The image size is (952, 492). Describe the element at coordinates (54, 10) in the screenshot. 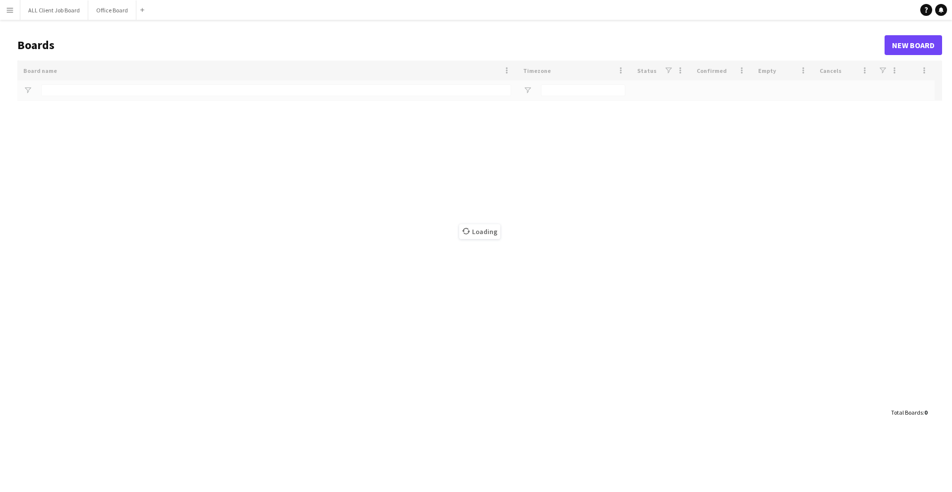

I see `button: ALL Client Job Board` at that location.